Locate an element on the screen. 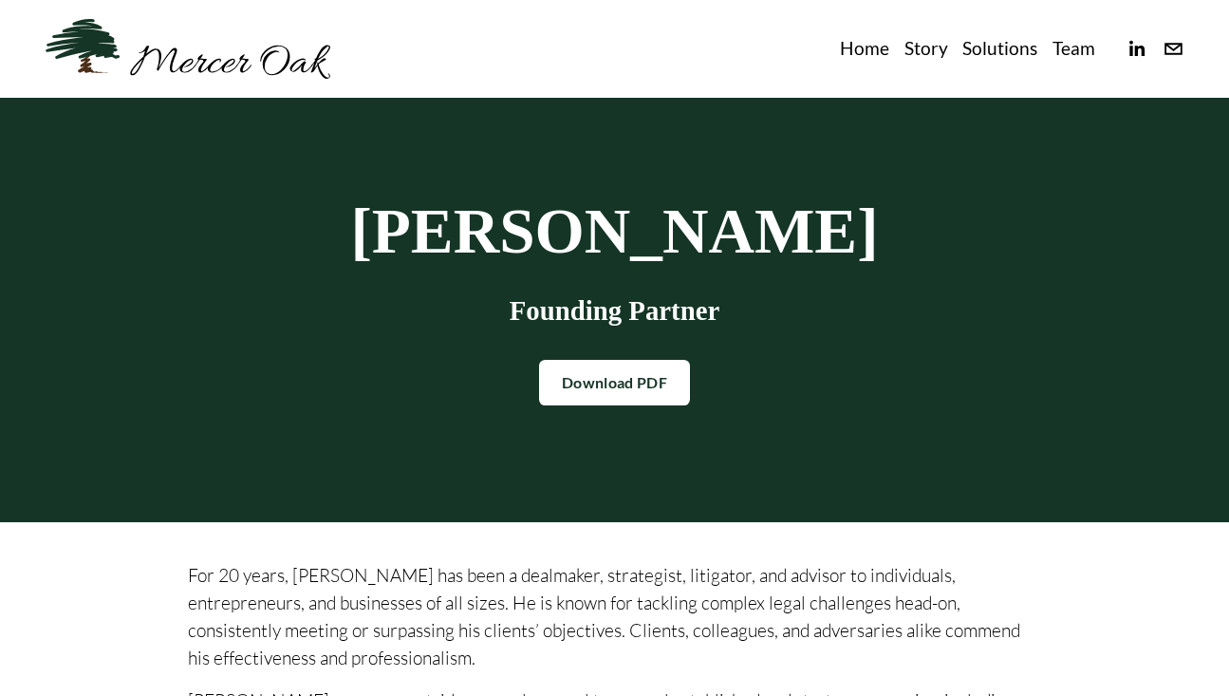  a: linkedin-unauth is located at coordinates (1136, 48).